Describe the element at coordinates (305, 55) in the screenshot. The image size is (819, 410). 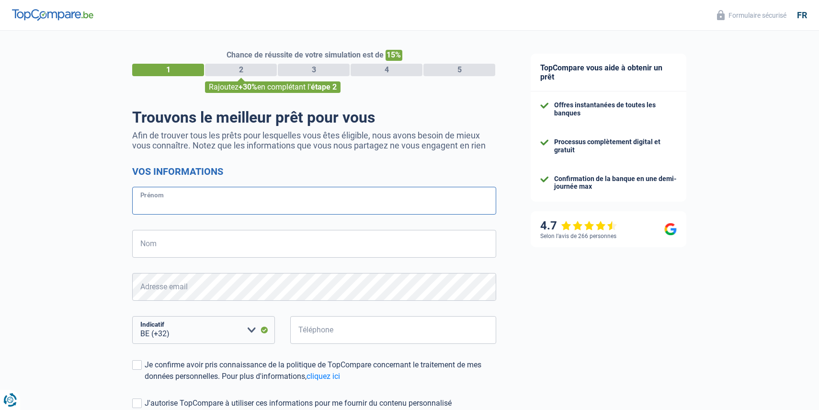
I see `span: Chance de réussite de votre simulation est de` at that location.